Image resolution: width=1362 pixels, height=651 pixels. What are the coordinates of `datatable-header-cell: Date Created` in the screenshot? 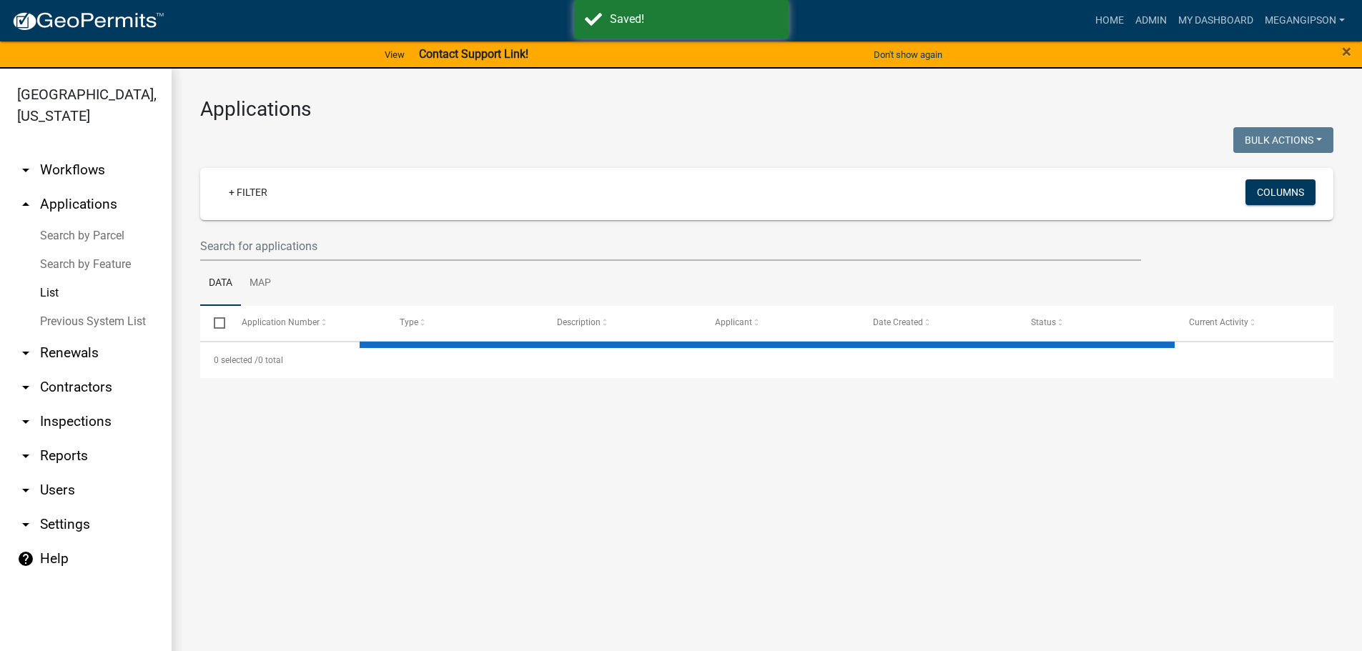 It's located at (938, 323).